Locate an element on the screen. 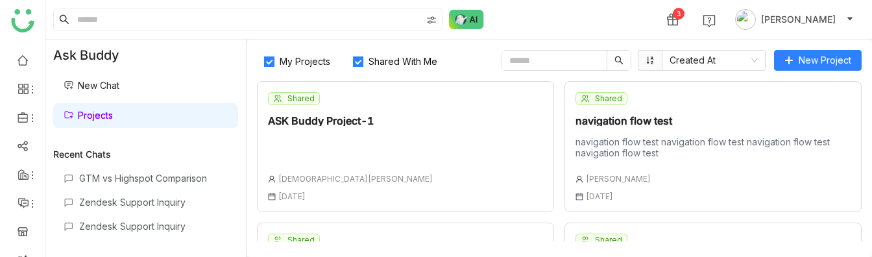  img: avatar is located at coordinates (746, 19).